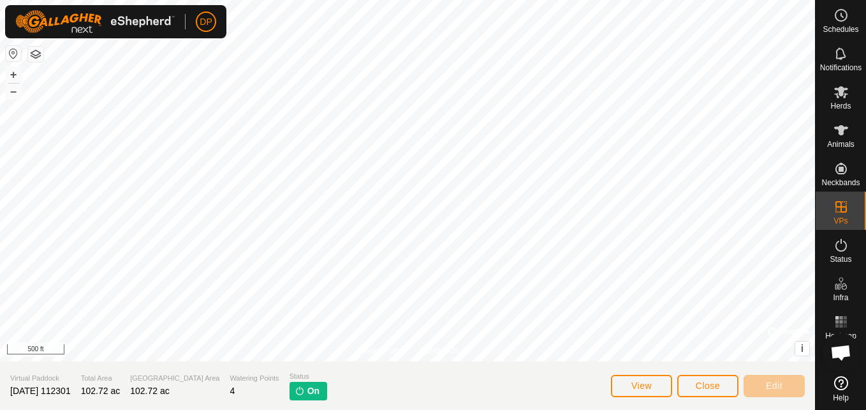 This screenshot has width=866, height=410. Describe the element at coordinates (775, 385) in the screenshot. I see `span: Edit` at that location.